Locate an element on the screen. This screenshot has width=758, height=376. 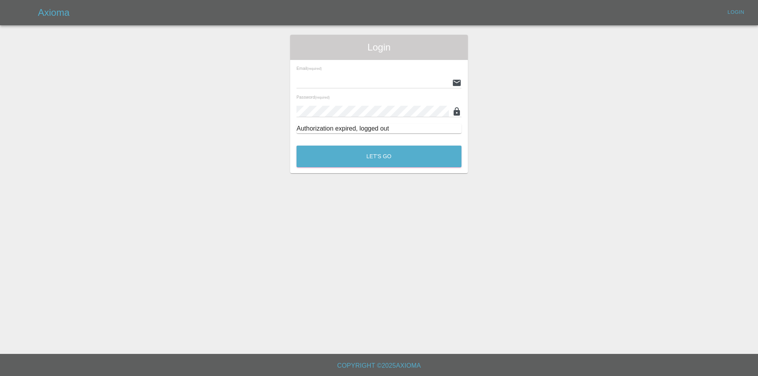
a: Login is located at coordinates (736, 12).